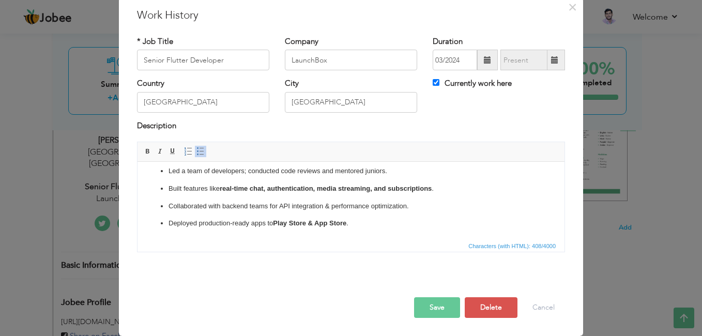 This screenshot has height=336, width=702. Describe the element at coordinates (213, 44) in the screenshot. I see `p: Collaborated with backend teams for API integration & performance optimization.` at that location.